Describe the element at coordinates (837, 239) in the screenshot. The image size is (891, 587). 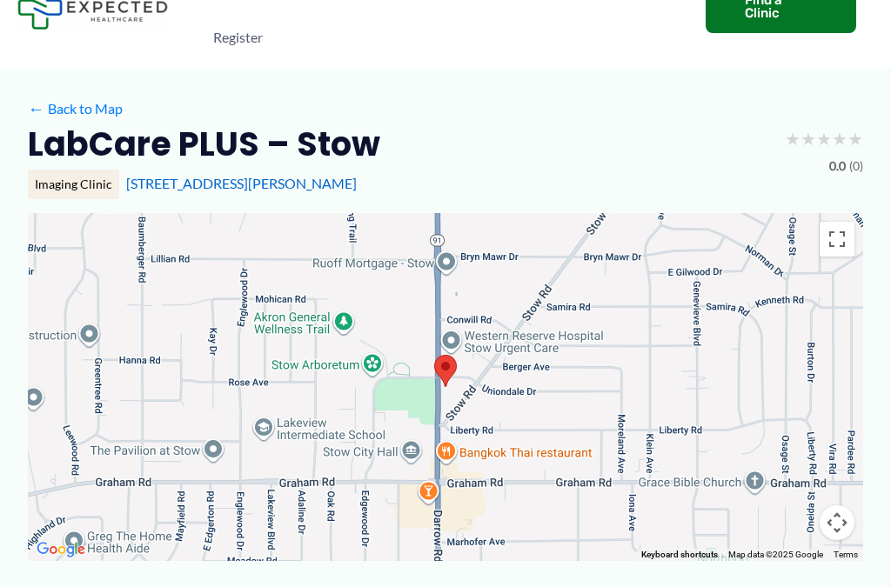
I see `button: Toggle fullscreen view` at that location.